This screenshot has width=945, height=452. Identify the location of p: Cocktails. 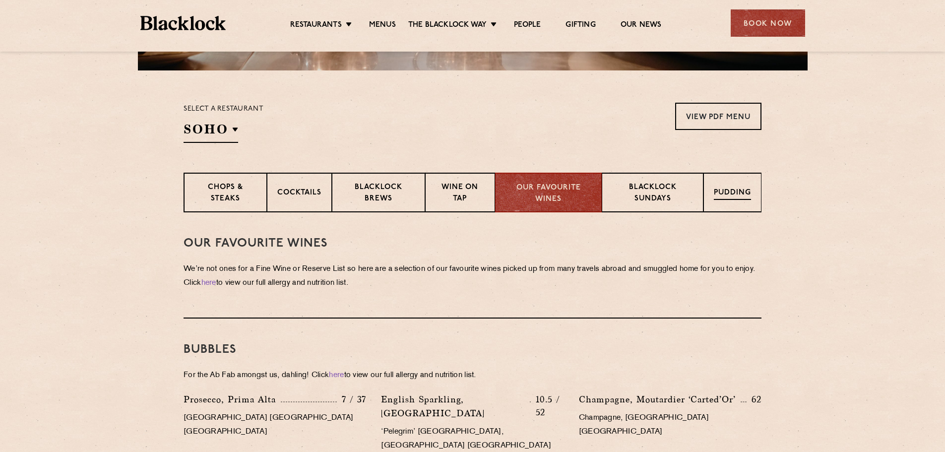
(299, 194).